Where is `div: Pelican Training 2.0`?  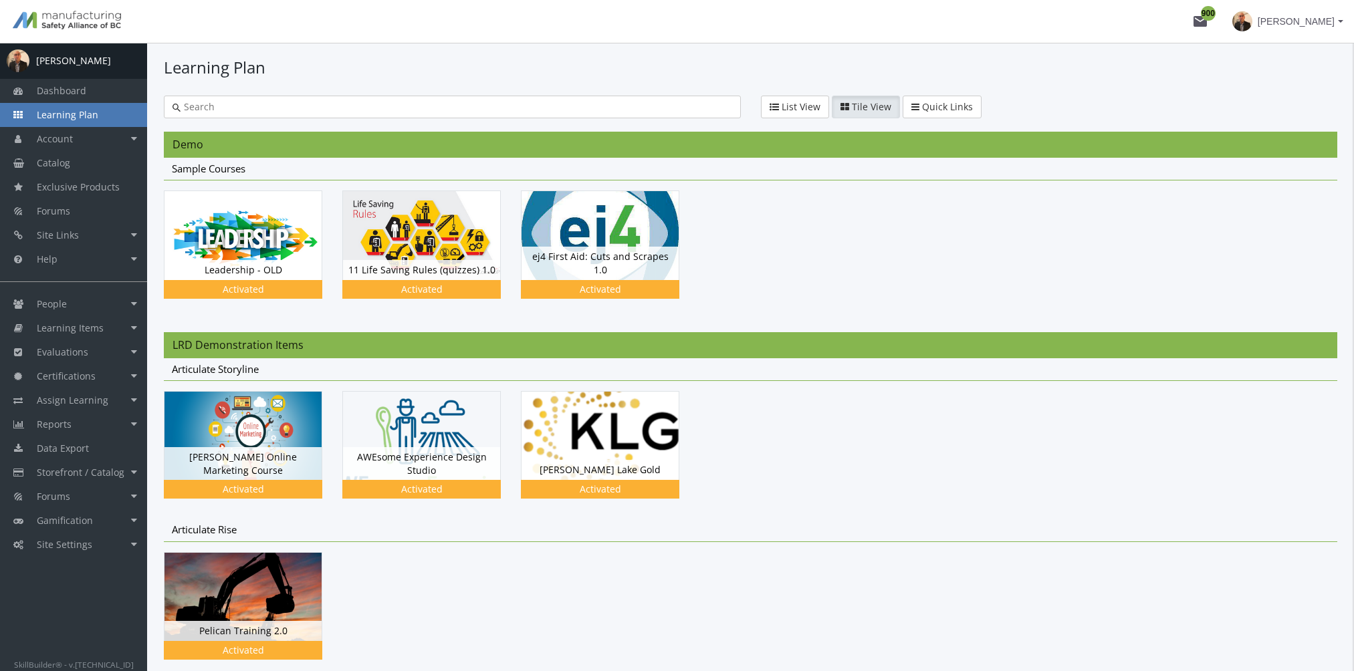 div: Pelican Training 2.0 is located at coordinates (243, 631).